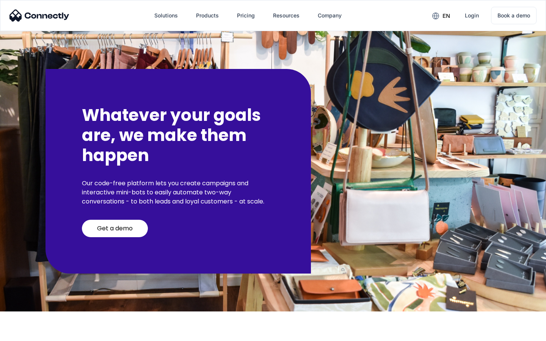  I want to click on a: Book a demo, so click(514, 16).